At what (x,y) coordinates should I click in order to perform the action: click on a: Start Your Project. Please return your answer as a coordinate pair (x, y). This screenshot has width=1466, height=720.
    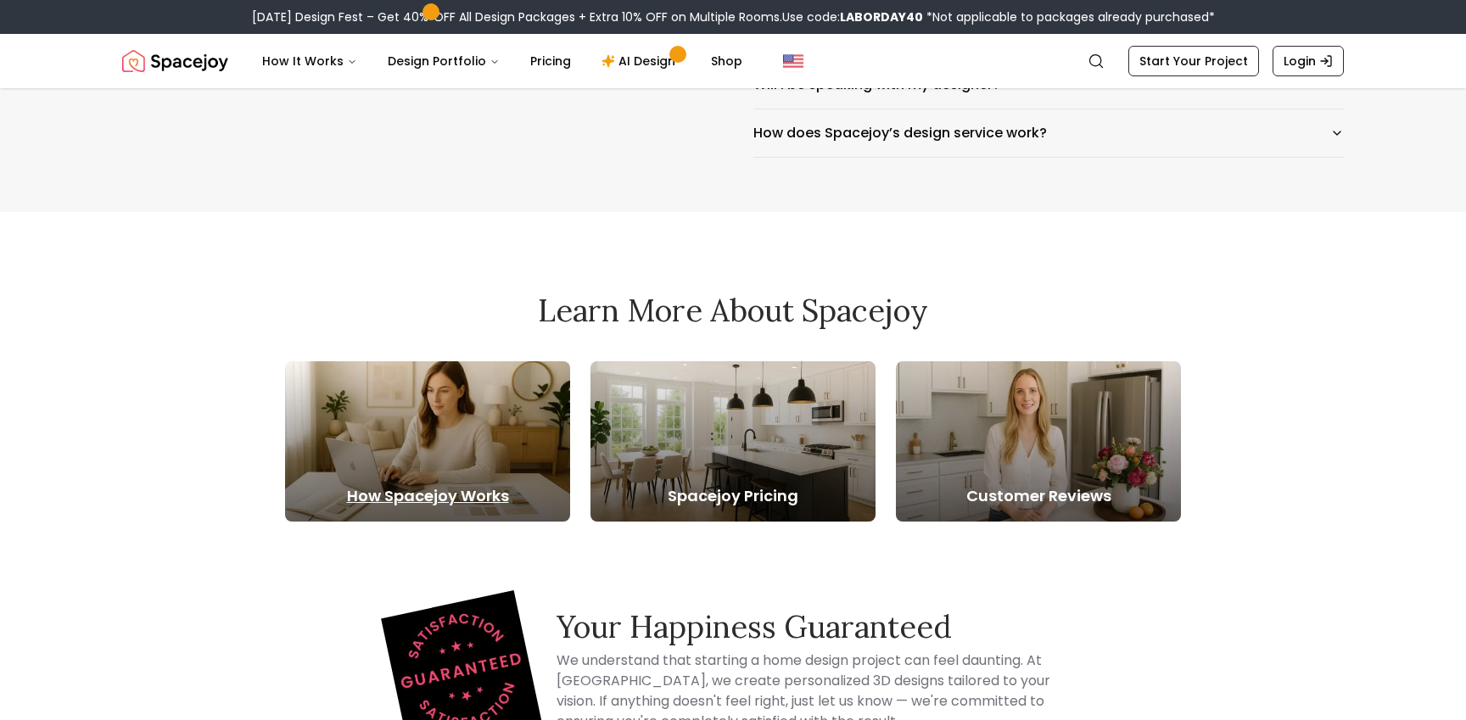
    Looking at the image, I should click on (1193, 61).